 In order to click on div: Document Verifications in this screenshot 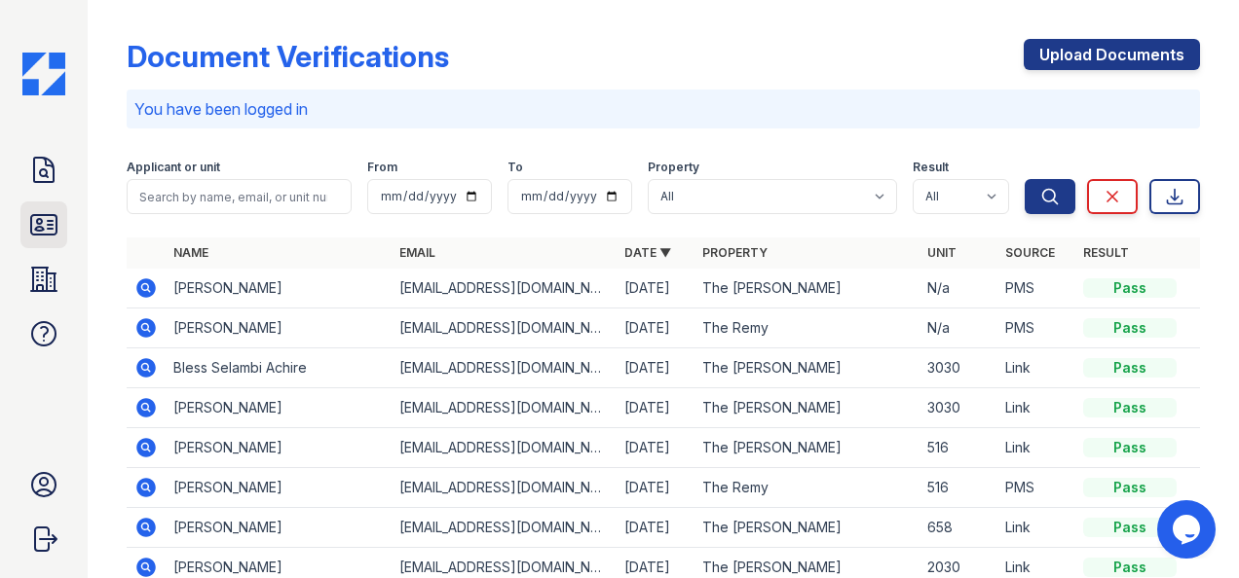, I will do `click(287, 56)`.